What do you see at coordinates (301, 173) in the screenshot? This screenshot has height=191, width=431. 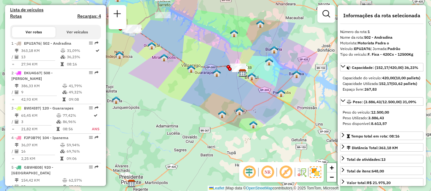 I see `img: Fluxo de ruas` at bounding box center [301, 173].